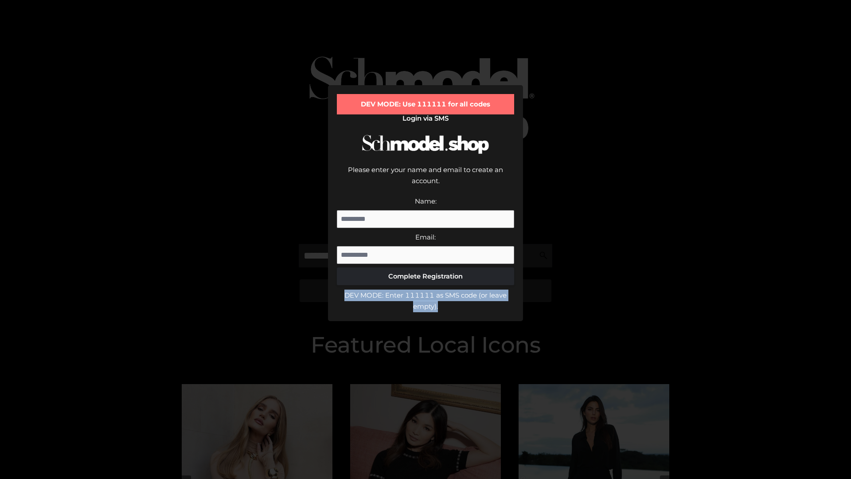 This screenshot has height=479, width=851. Describe the element at coordinates (426, 104) in the screenshot. I see `div: DEV MODE: Use 111111 for all codes` at that location.